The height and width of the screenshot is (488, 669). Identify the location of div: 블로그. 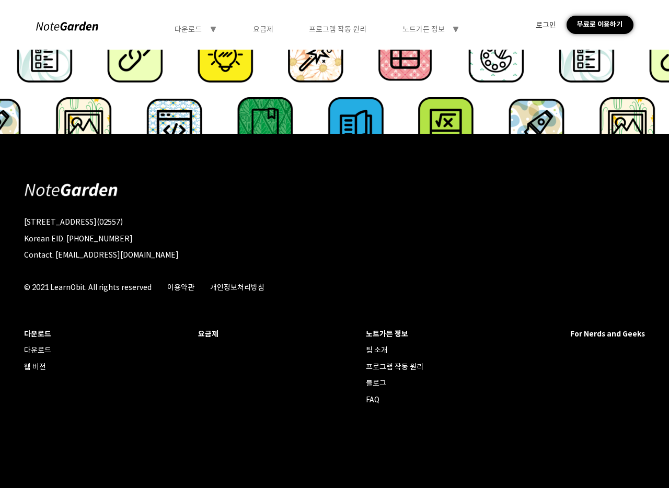
(395, 383).